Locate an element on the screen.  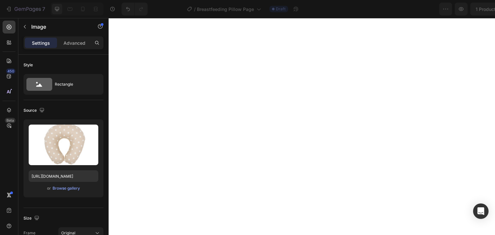
div: Publish is located at coordinates (466, 9).